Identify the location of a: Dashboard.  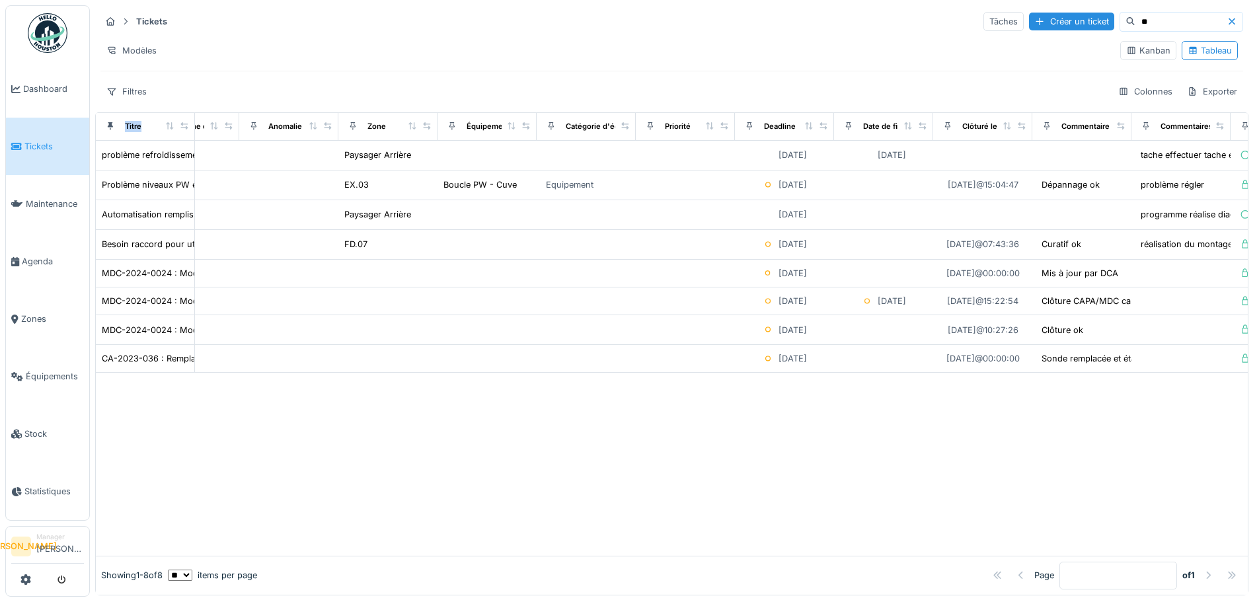
(48, 89).